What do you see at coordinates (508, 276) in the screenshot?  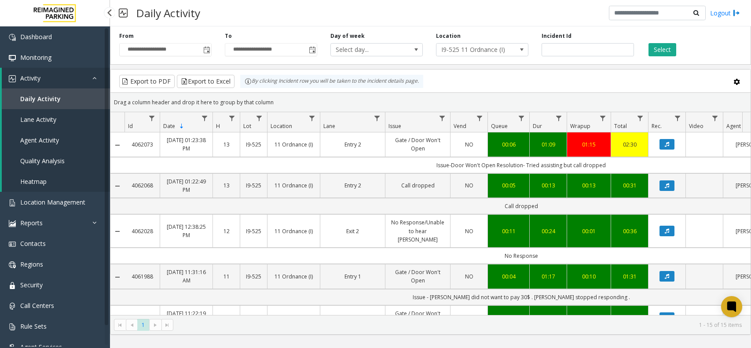 I see `a: 00:04` at bounding box center [508, 276].